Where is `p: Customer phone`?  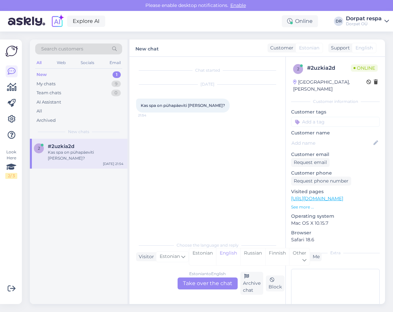 p: Customer phone is located at coordinates (336, 173).